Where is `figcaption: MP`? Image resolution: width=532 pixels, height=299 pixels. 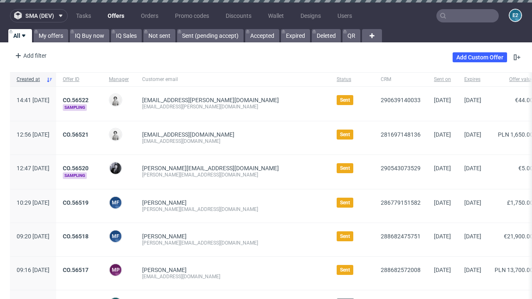
figcaption: MP is located at coordinates (116, 270).